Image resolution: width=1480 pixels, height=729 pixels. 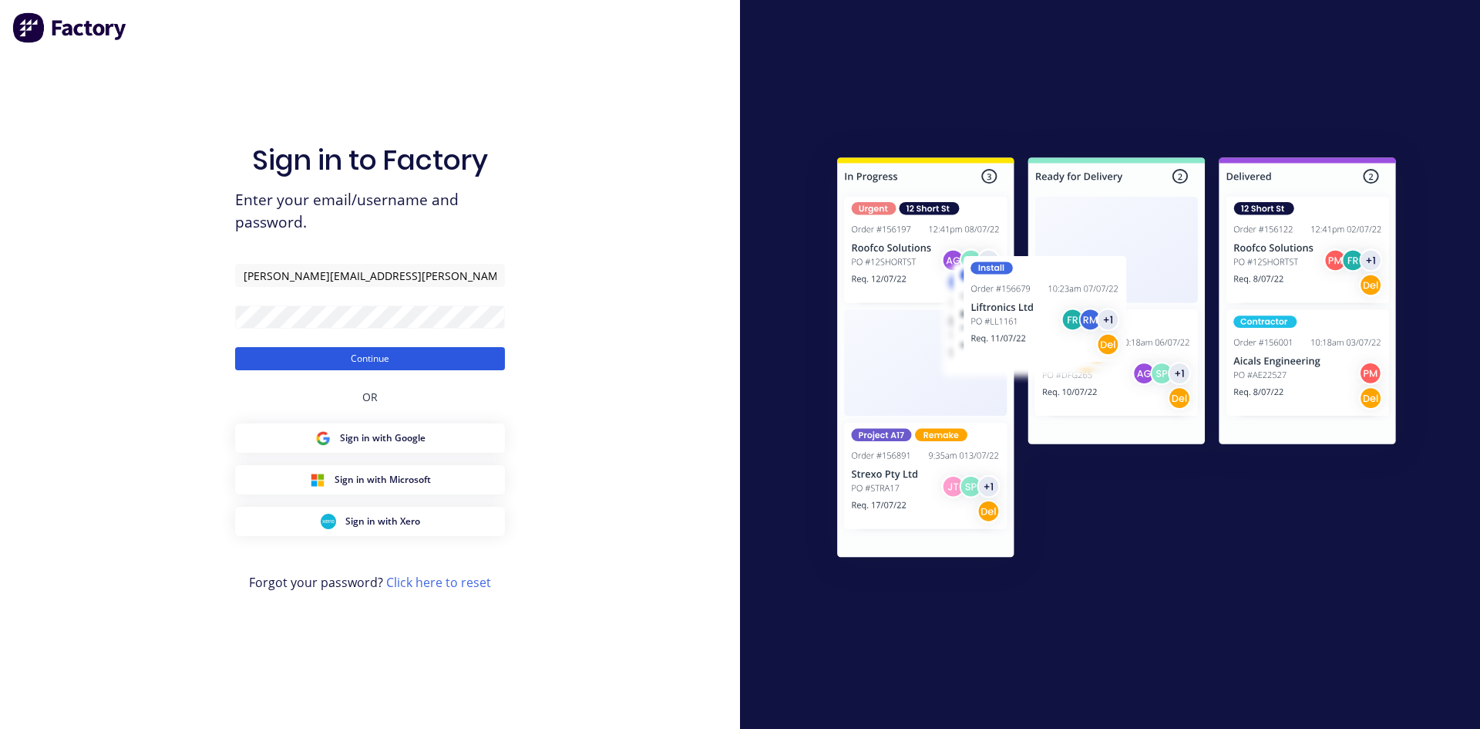 I want to click on span: Enter your email/username and password., so click(x=370, y=211).